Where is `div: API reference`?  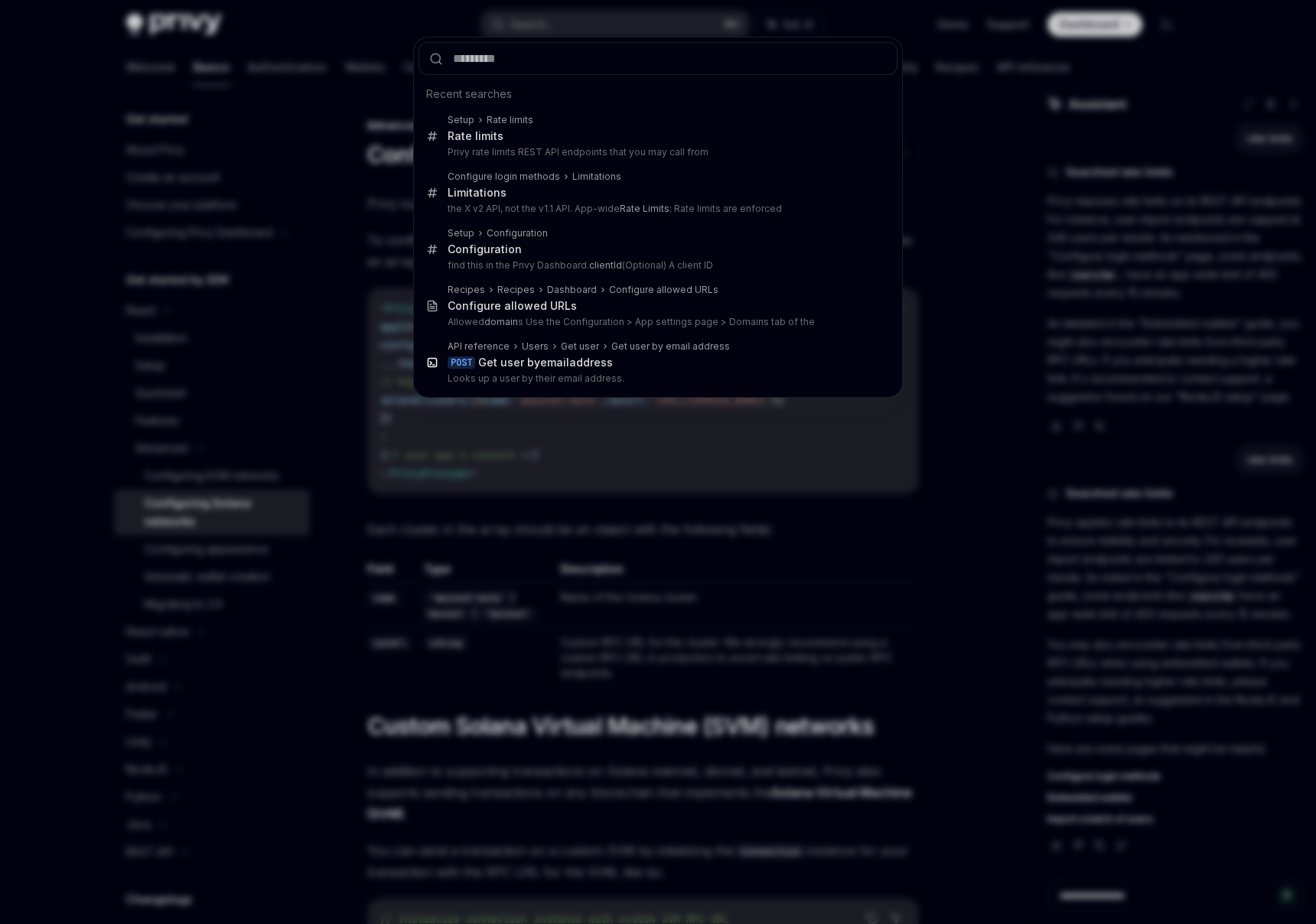 div: API reference is located at coordinates (478, 346).